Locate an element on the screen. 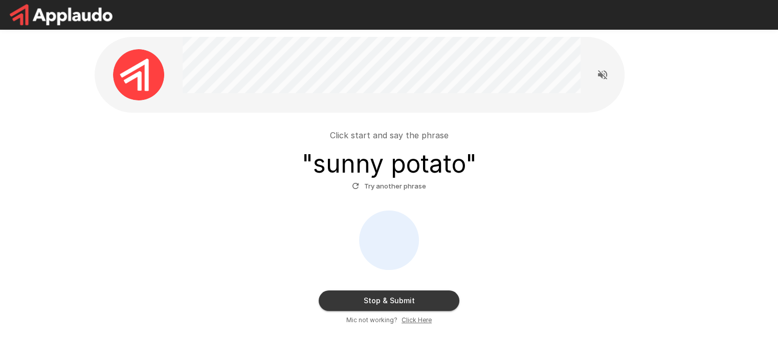  img: applaudo_avatar.png is located at coordinates (139, 75).